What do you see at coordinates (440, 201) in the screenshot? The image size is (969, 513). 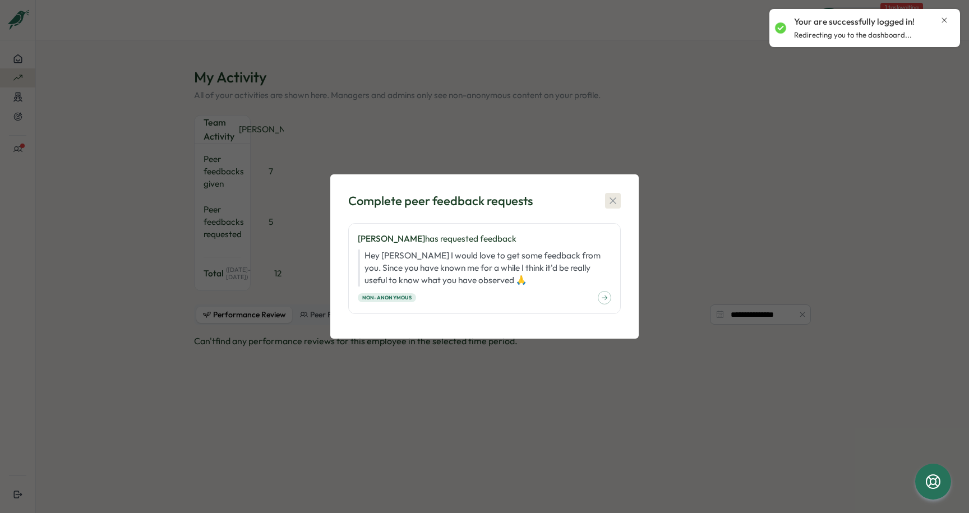 I see `div: Complete peer feedback requests` at bounding box center [440, 201].